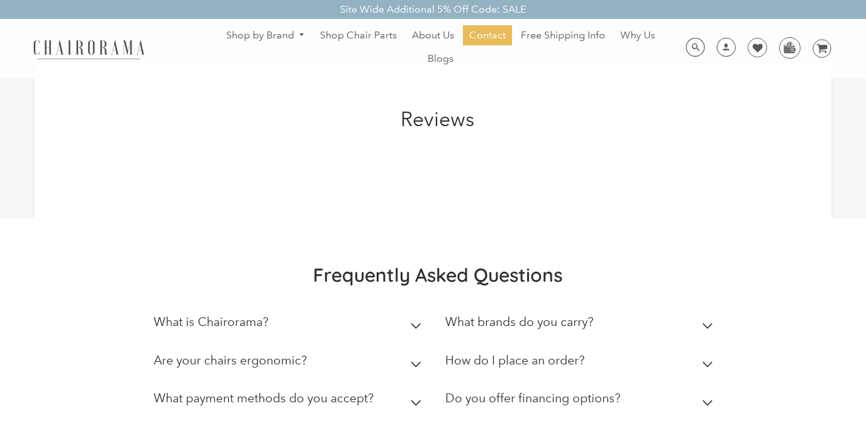  Describe the element at coordinates (290, 363) in the screenshot. I see `summary: Are your chairs ergonomic?` at that location.